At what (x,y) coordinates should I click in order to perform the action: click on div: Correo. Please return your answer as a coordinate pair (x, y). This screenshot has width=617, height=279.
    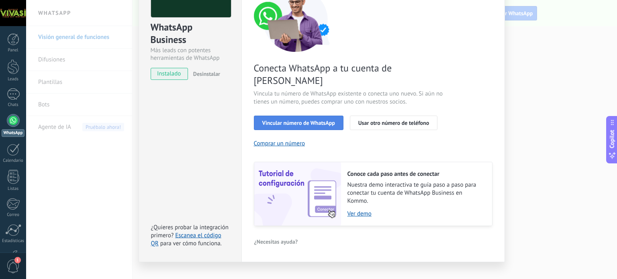
    Looking at the image, I should click on (13, 215).